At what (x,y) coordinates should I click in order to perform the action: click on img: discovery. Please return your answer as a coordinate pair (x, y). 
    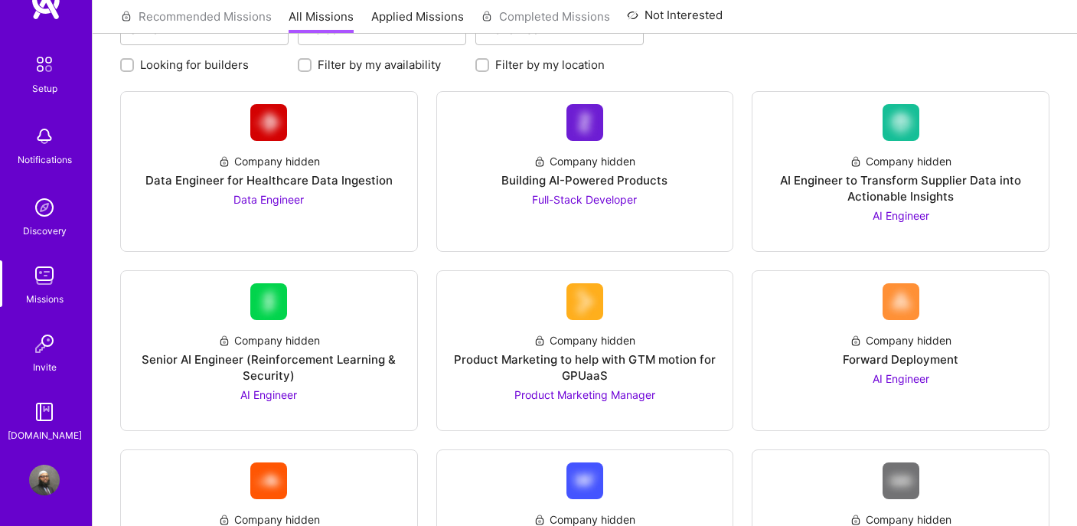
    Looking at the image, I should click on (44, 208).